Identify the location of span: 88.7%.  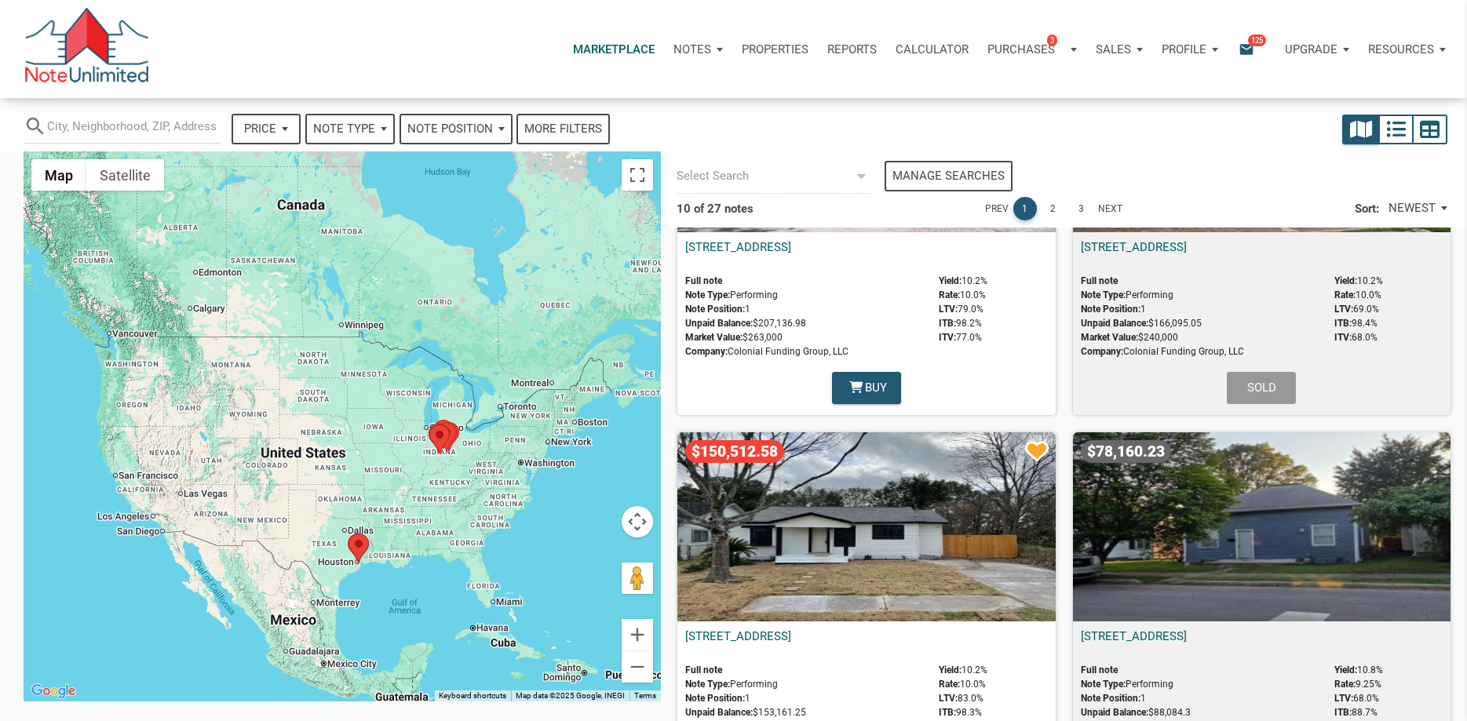
(1359, 714).